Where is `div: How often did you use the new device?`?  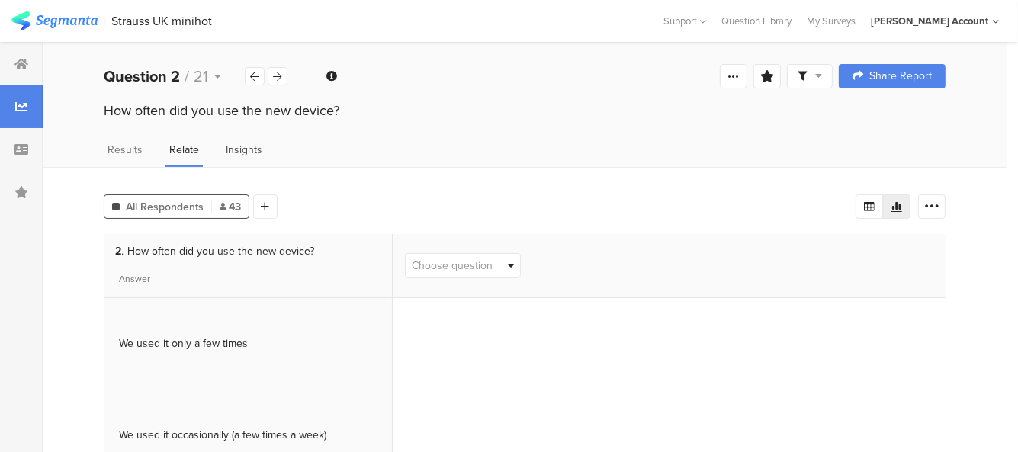 div: How often did you use the new device? is located at coordinates (525, 111).